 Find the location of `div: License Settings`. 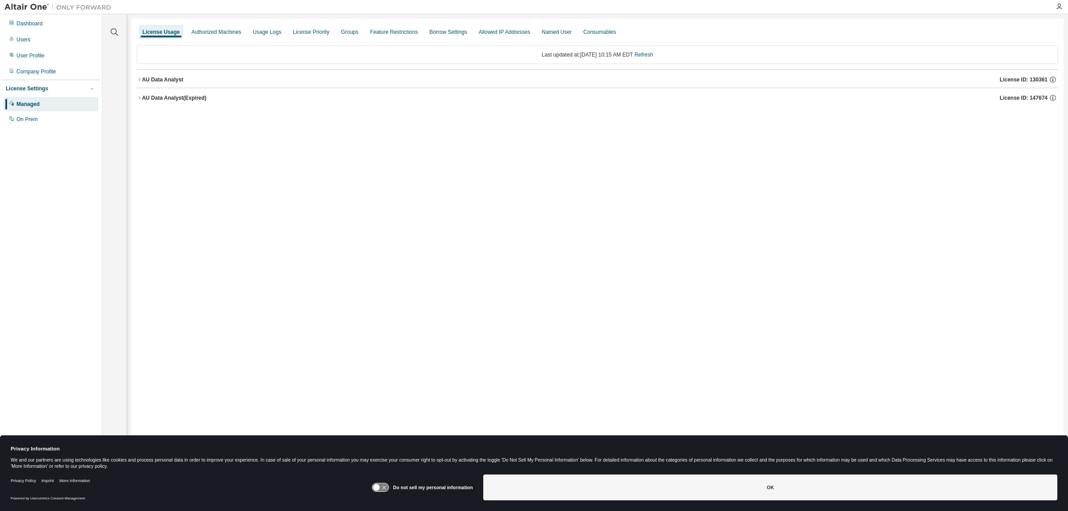

div: License Settings is located at coordinates (27, 89).